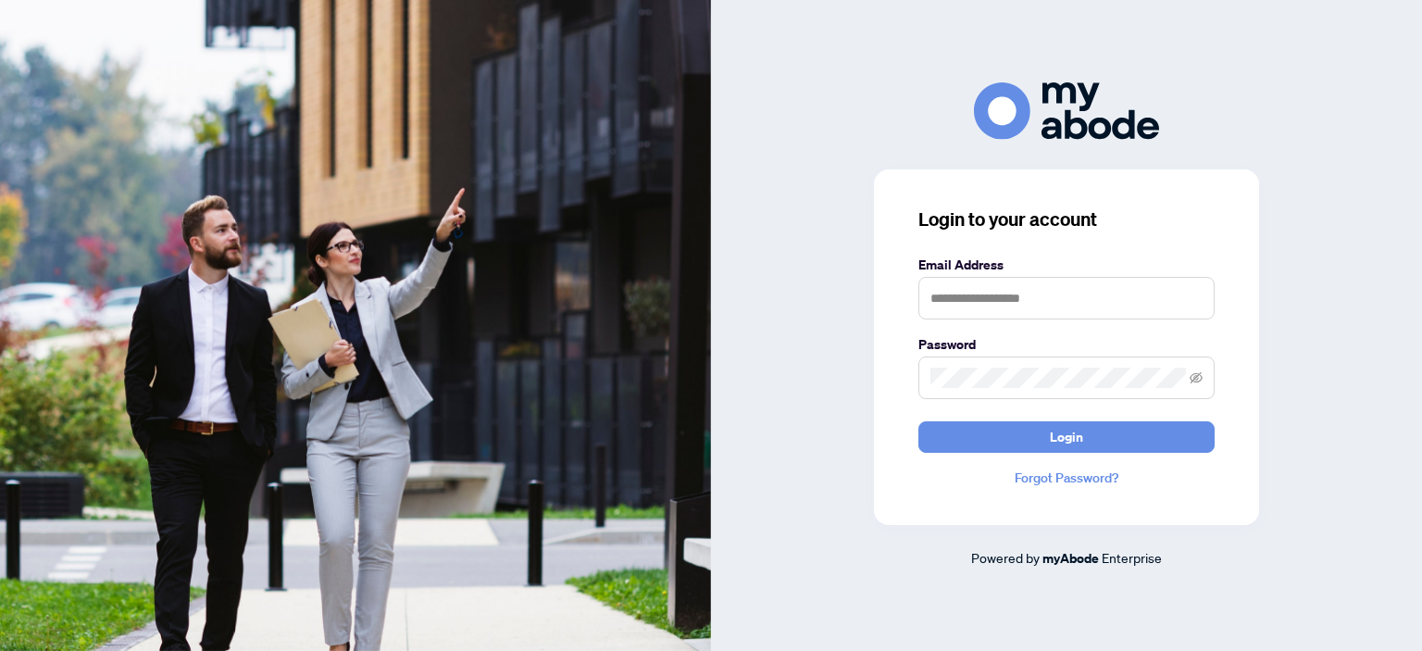 The image size is (1422, 651). Describe the element at coordinates (1005, 557) in the screenshot. I see `span: Powered by` at that location.